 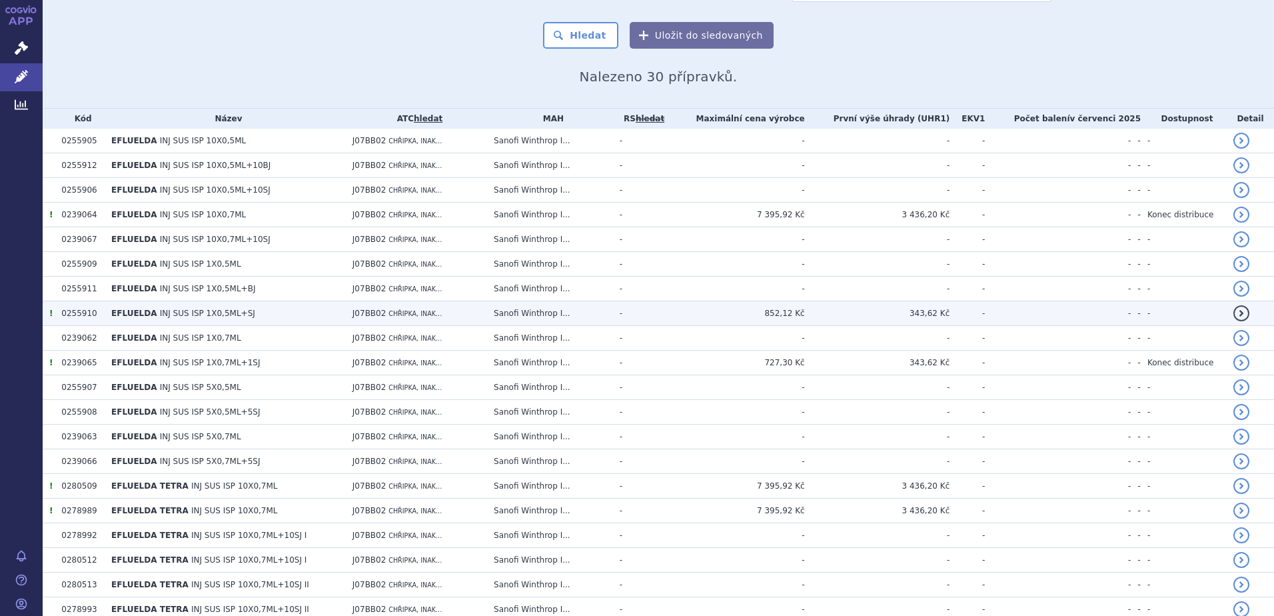 What do you see at coordinates (235, 486) in the screenshot?
I see `span: INJ SUS ISP 10X0,7ML` at bounding box center [235, 486].